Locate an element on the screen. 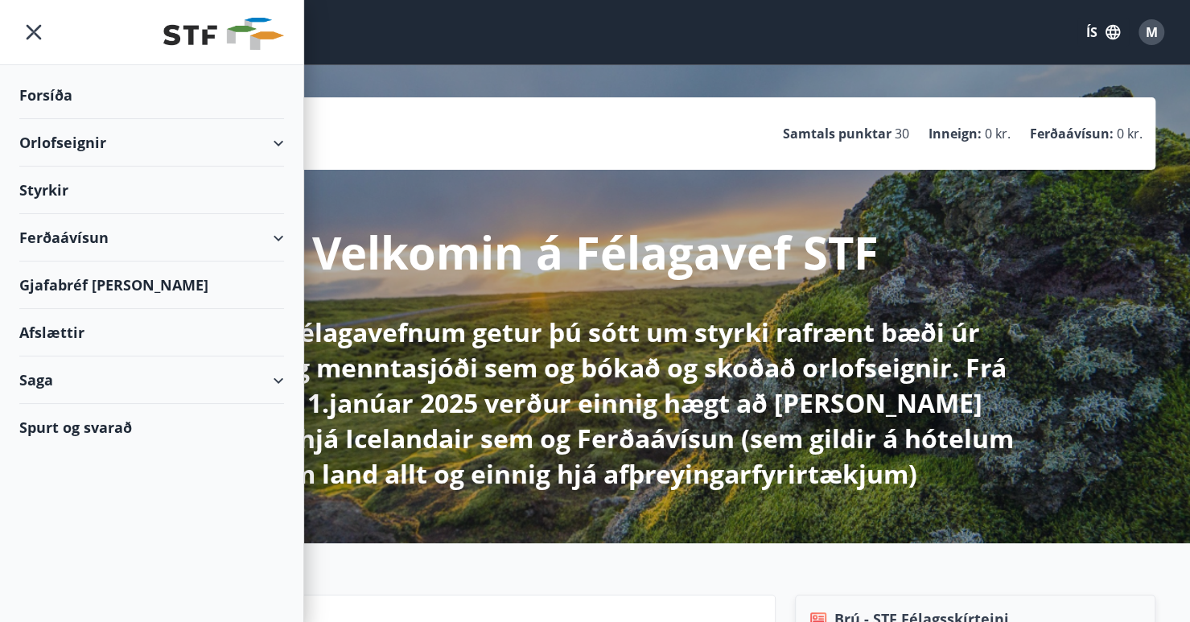  button: M is located at coordinates (1151, 32).